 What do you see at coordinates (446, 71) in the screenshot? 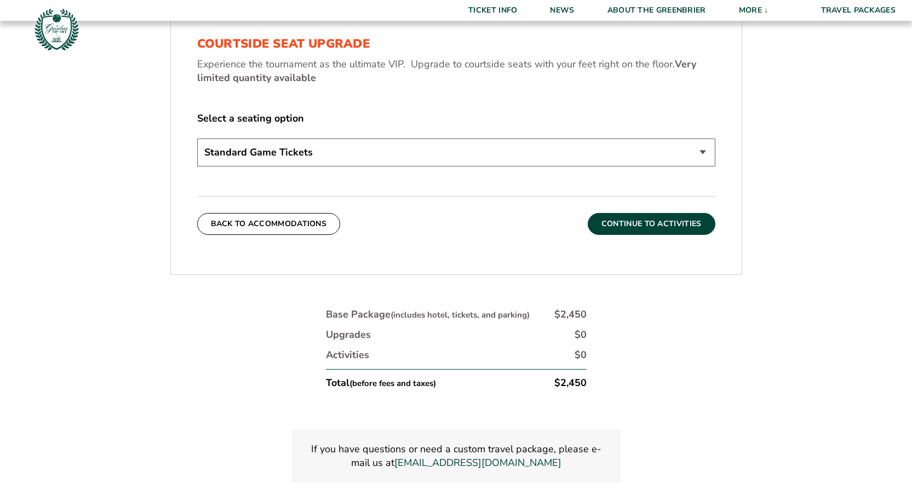
I see `strong: Very limited quantity available` at bounding box center [446, 71].